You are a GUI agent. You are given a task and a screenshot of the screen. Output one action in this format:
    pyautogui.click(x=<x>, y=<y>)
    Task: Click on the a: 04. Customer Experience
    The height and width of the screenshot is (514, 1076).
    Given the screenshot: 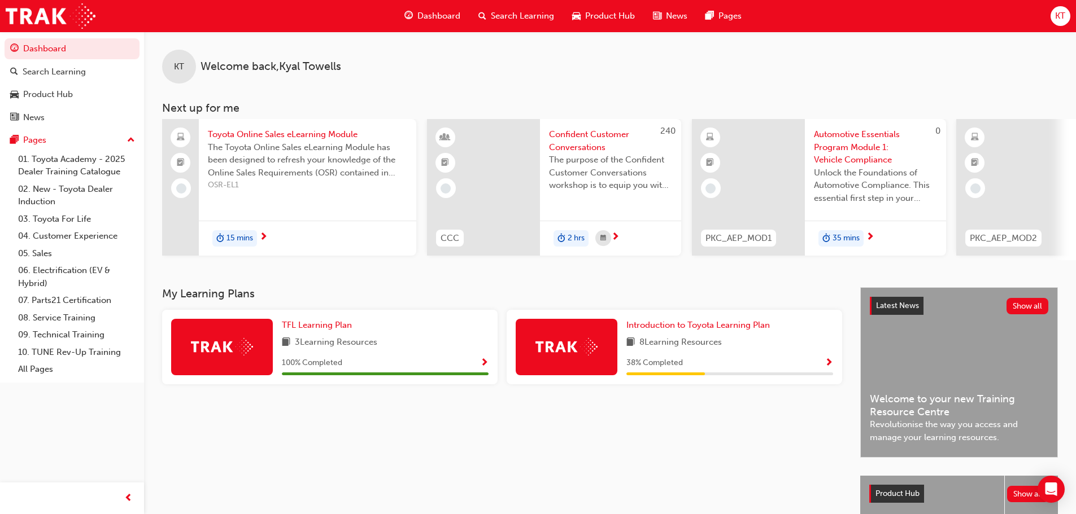 What is the action you would take?
    pyautogui.click(x=76, y=236)
    